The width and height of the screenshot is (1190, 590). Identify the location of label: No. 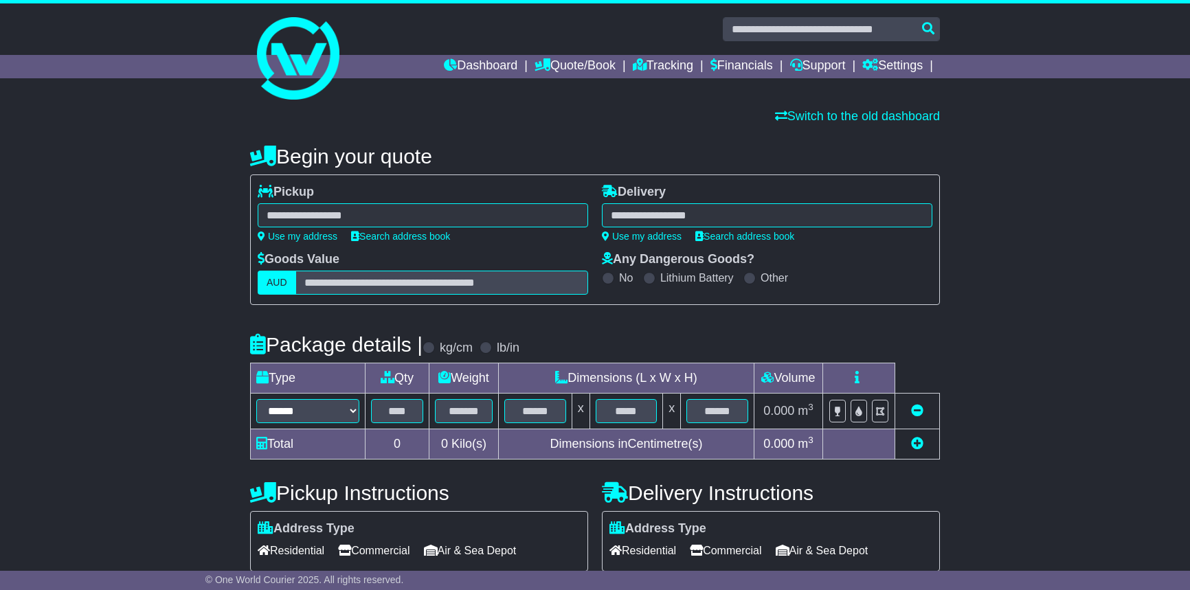
(626, 278).